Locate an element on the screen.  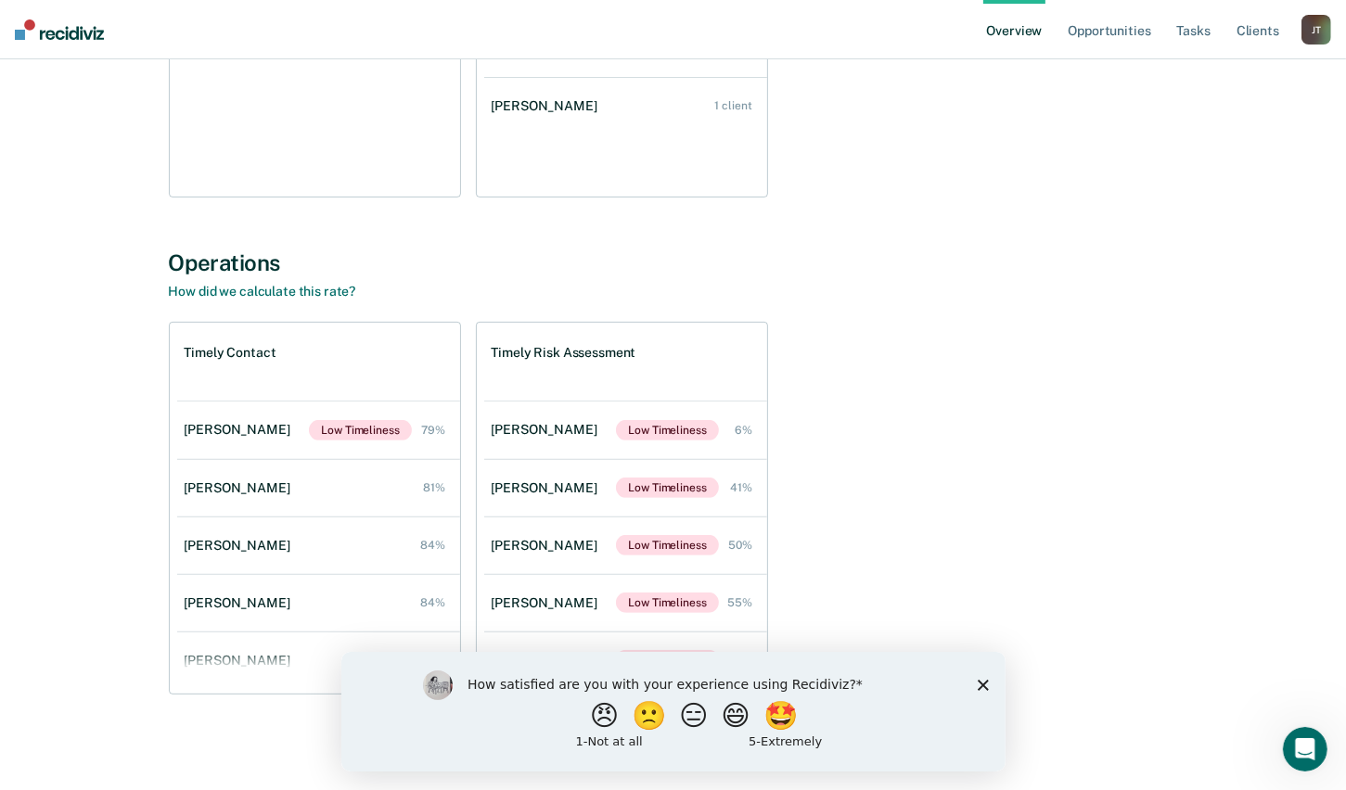
button: JT is located at coordinates (1316, 30).